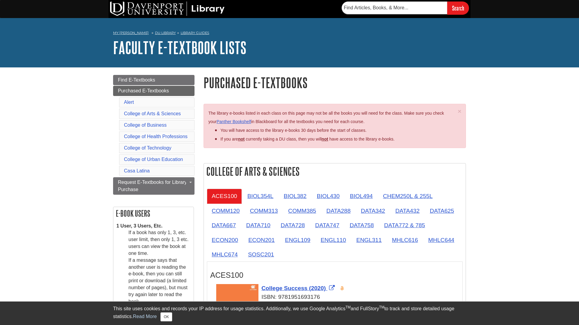 This screenshot has width=579, height=325. What do you see at coordinates (145, 125) in the screenshot?
I see `a: College of Business` at bounding box center [145, 125].